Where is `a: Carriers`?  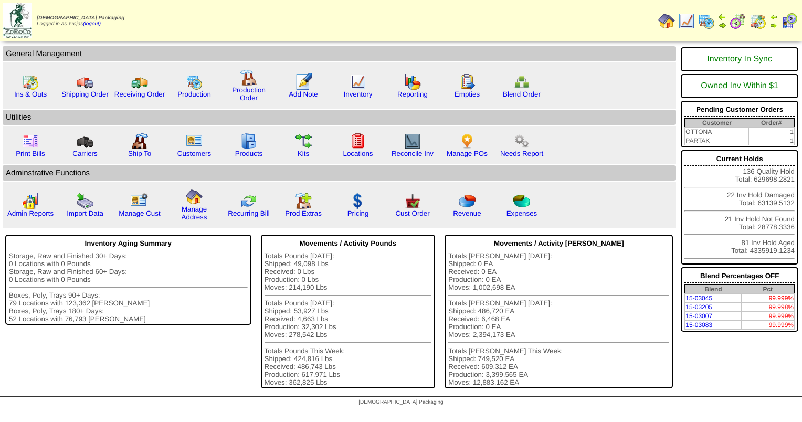 a: Carriers is located at coordinates (85, 153).